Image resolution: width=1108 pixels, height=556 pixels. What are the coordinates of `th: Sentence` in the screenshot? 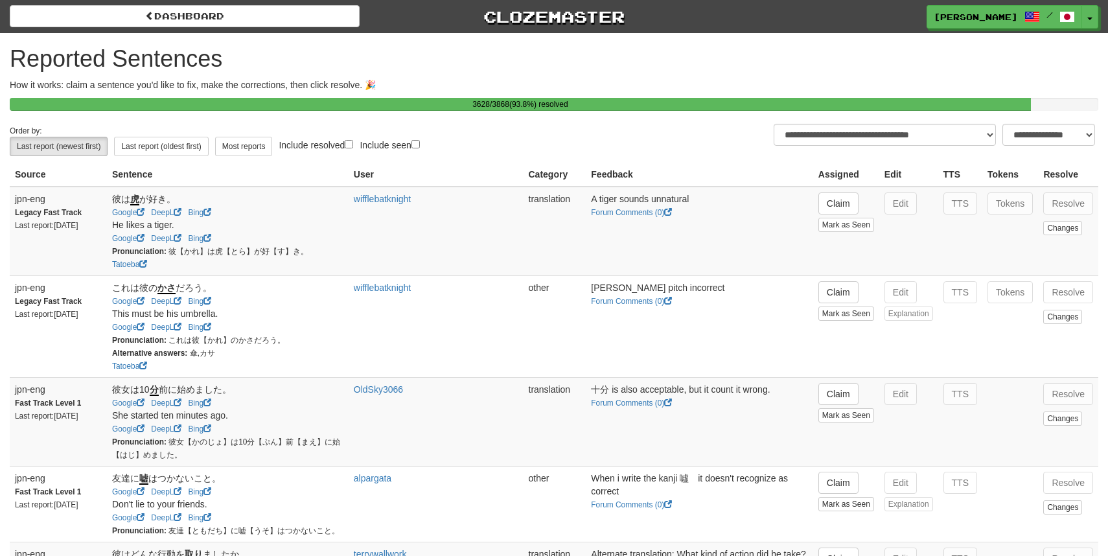 It's located at (228, 174).